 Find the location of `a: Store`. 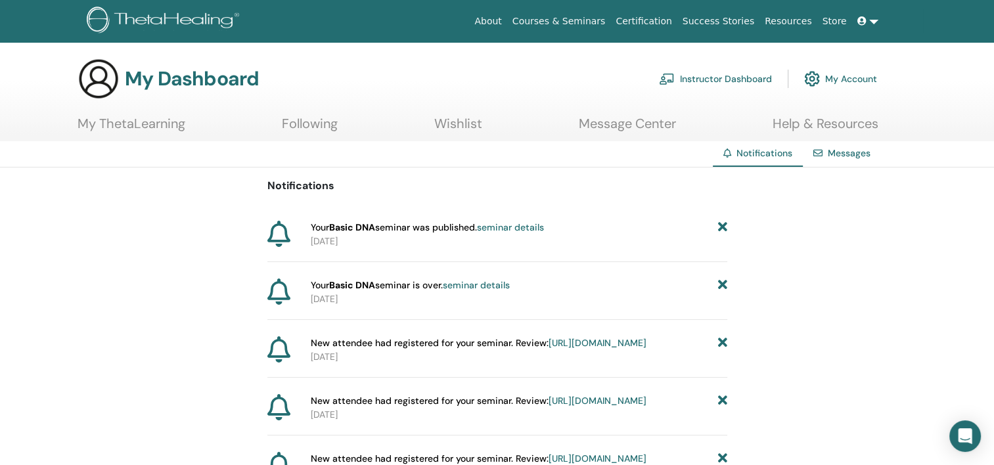

a: Store is located at coordinates (835, 21).